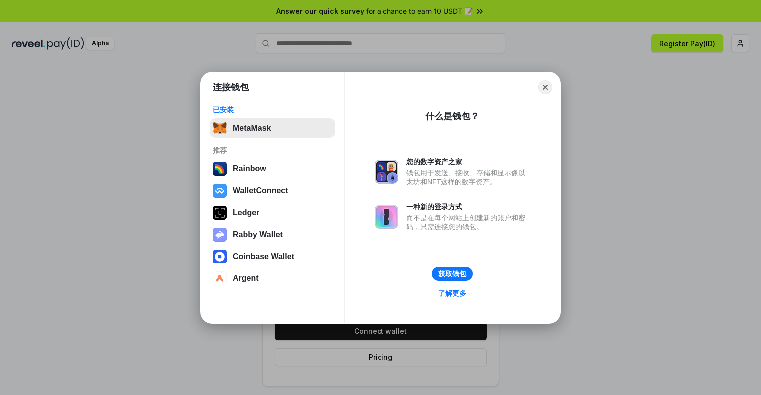 Image resolution: width=761 pixels, height=395 pixels. I want to click on div: Rainbow, so click(249, 169).